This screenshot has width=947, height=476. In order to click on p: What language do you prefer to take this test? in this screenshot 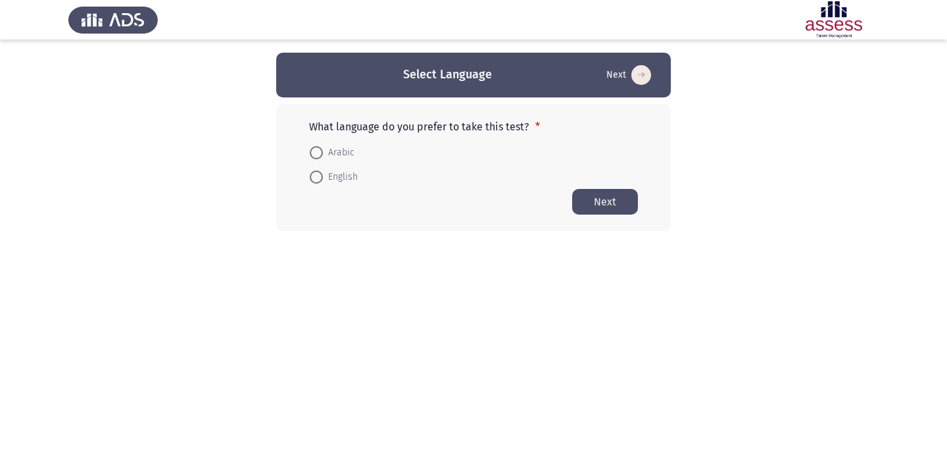, I will do `click(474, 126)`.